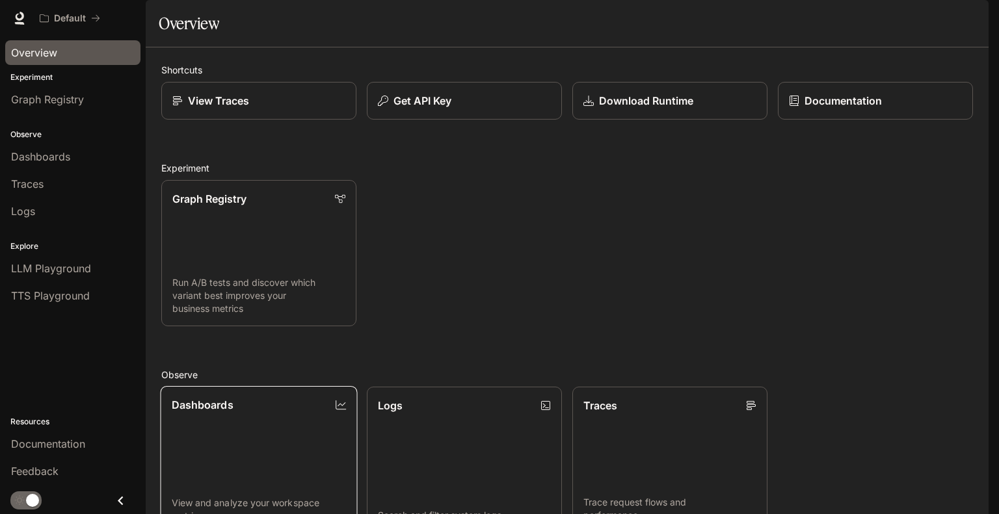 The image size is (999, 514). What do you see at coordinates (567, 374) in the screenshot?
I see `h2: Observe` at bounding box center [567, 374].